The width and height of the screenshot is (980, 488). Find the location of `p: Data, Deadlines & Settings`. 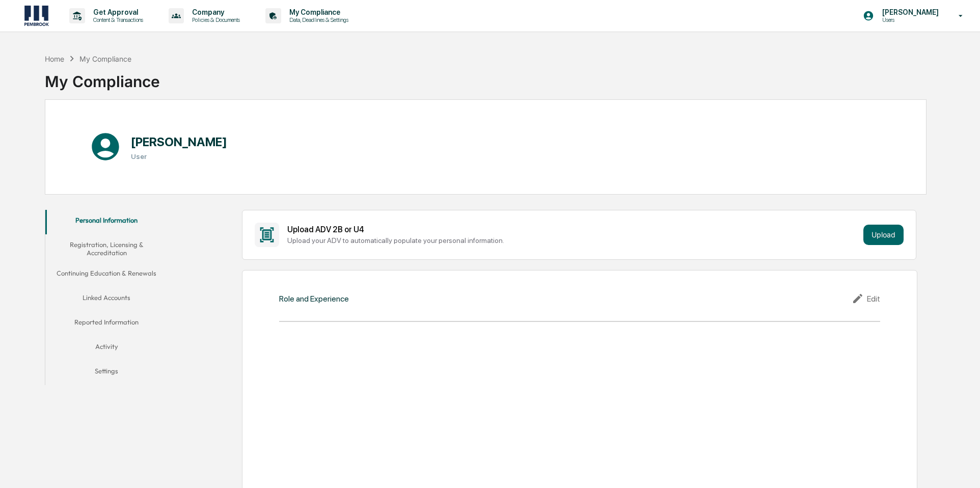

p: Data, Deadlines & Settings is located at coordinates (317, 20).